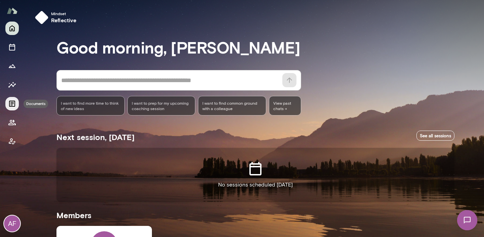  What do you see at coordinates (36, 104) in the screenshot?
I see `div: Documents` at bounding box center [36, 104].